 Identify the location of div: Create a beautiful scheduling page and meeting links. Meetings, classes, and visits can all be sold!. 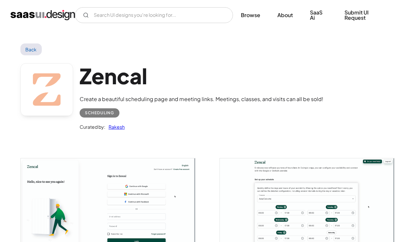
(201, 99).